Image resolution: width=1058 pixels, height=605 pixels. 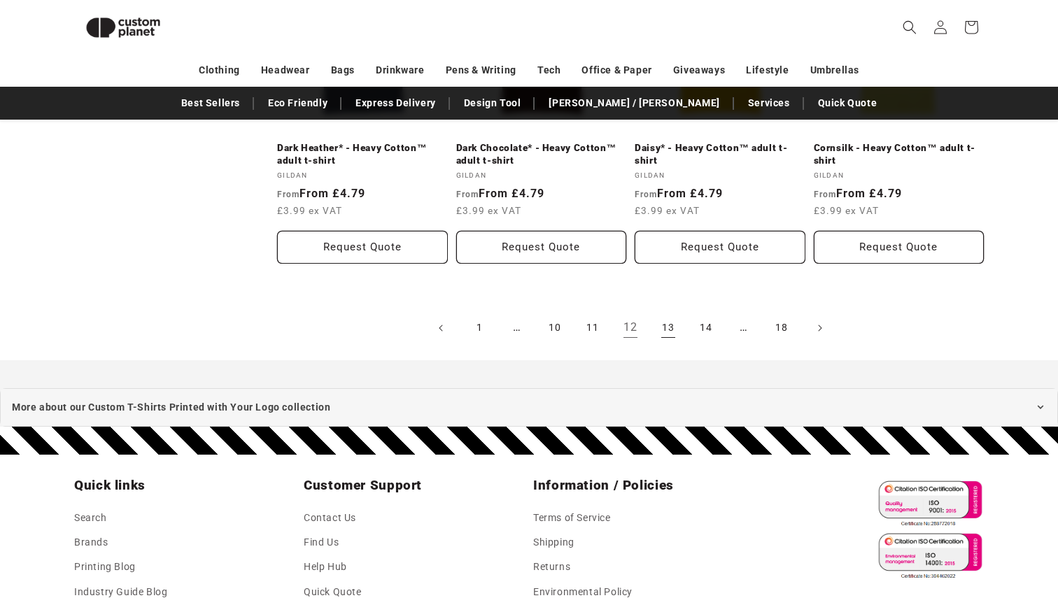 I want to click on a: Giveaways, so click(x=699, y=70).